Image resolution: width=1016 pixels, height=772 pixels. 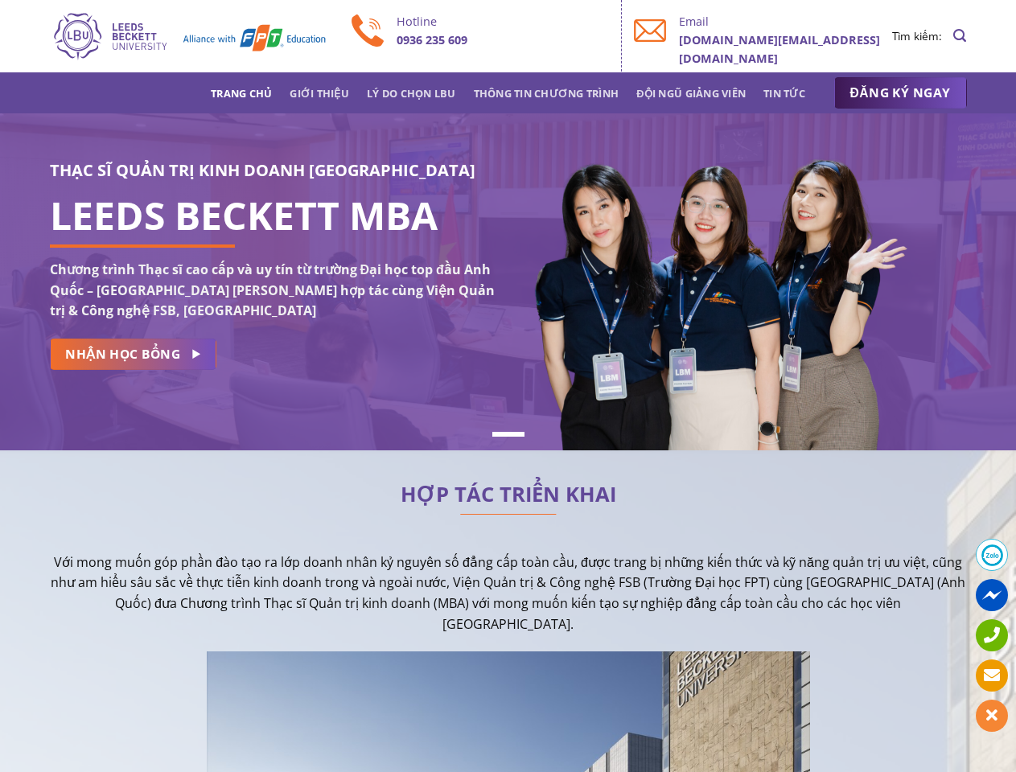 I want to click on img: line-lbu.jpg, so click(x=508, y=515).